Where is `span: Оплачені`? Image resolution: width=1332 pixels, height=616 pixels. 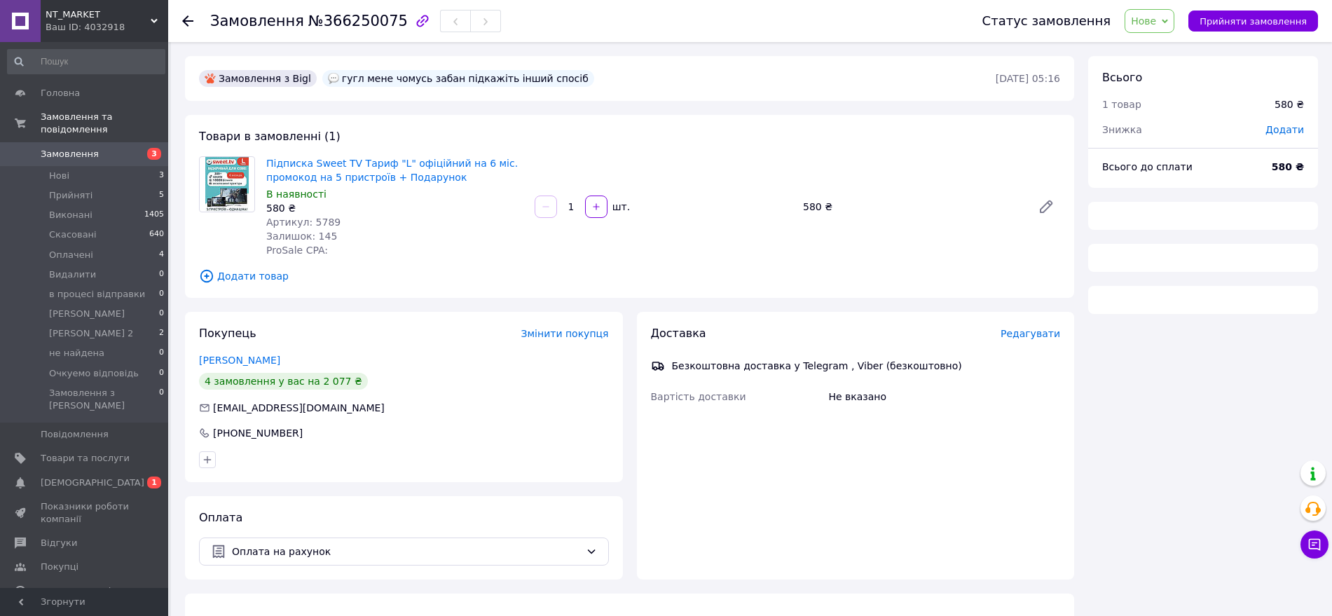 span: Оплачені is located at coordinates (71, 255).